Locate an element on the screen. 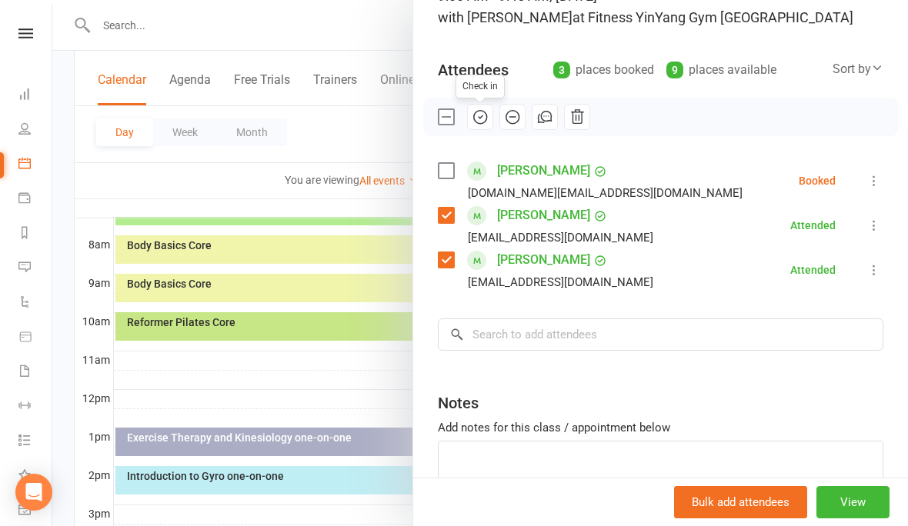  a: Product Sales is located at coordinates (35, 338).